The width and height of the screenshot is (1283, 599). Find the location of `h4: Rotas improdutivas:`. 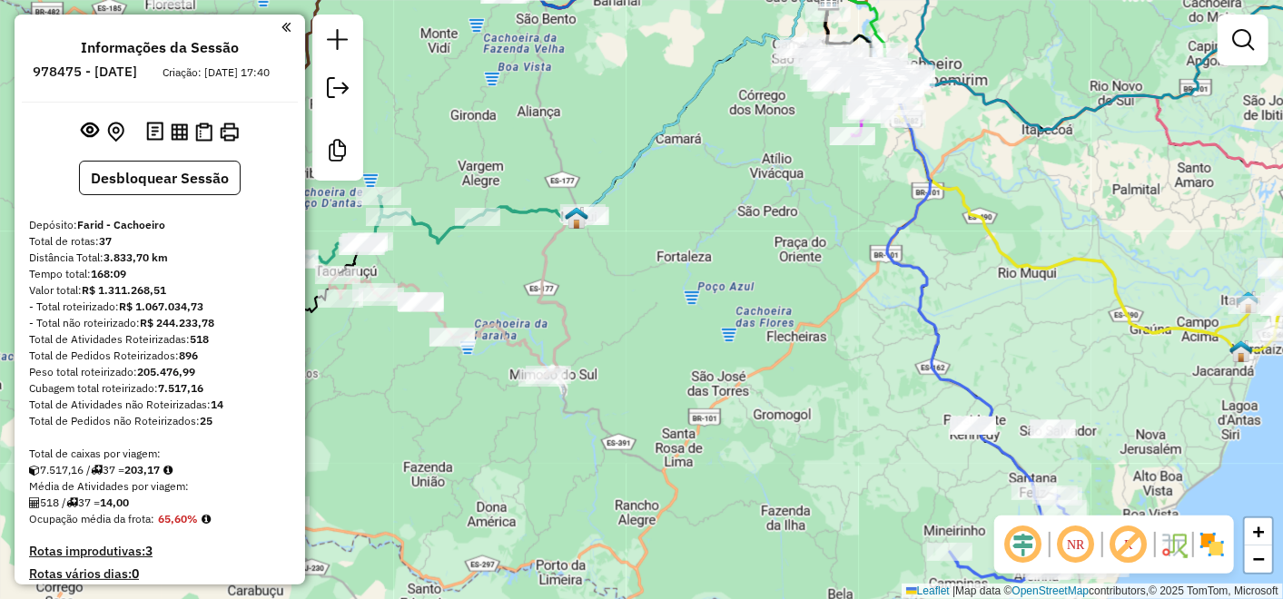

h4: Rotas improdutivas: is located at coordinates (160, 551).